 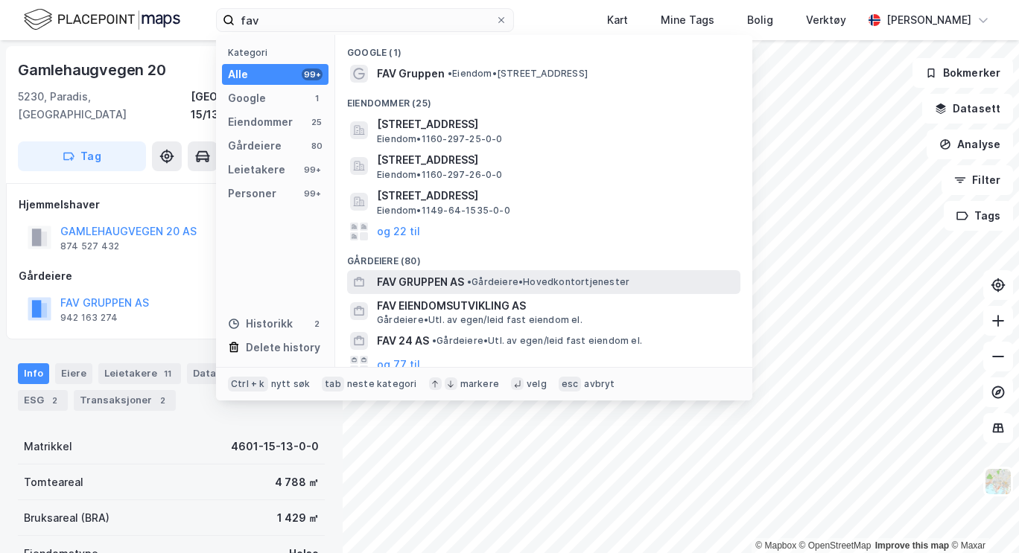 I want to click on button: Datasett, so click(x=967, y=109).